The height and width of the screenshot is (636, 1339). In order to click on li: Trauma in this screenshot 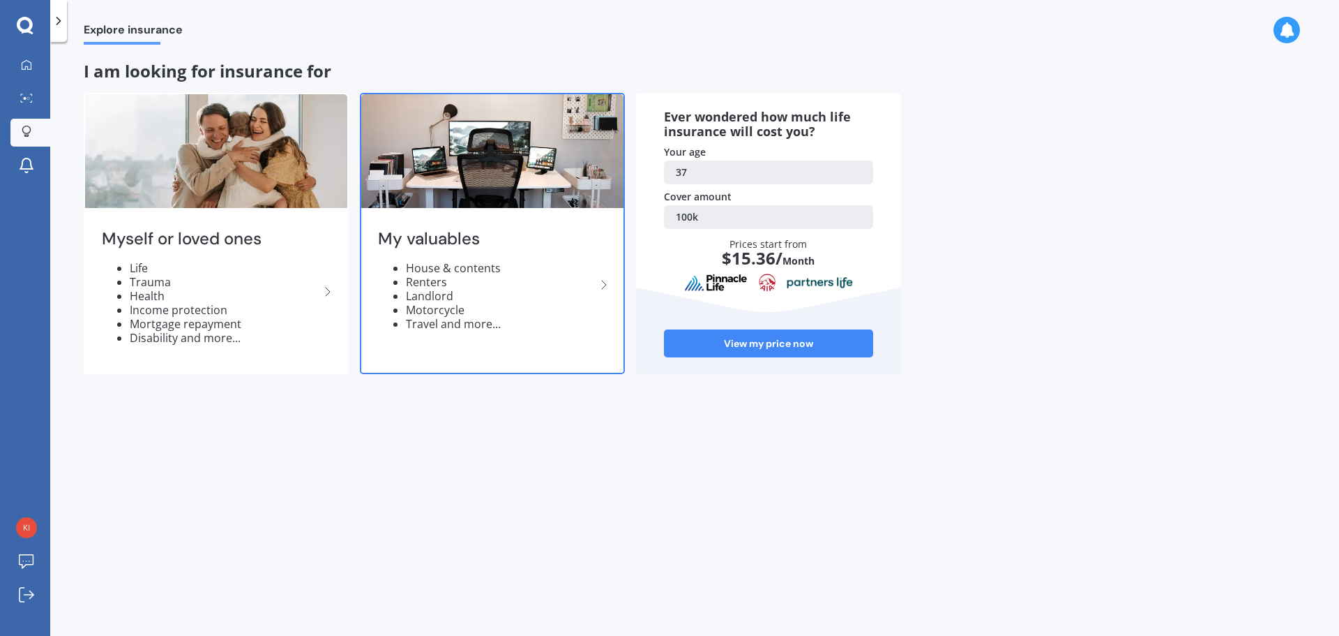, I will do `click(225, 282)`.